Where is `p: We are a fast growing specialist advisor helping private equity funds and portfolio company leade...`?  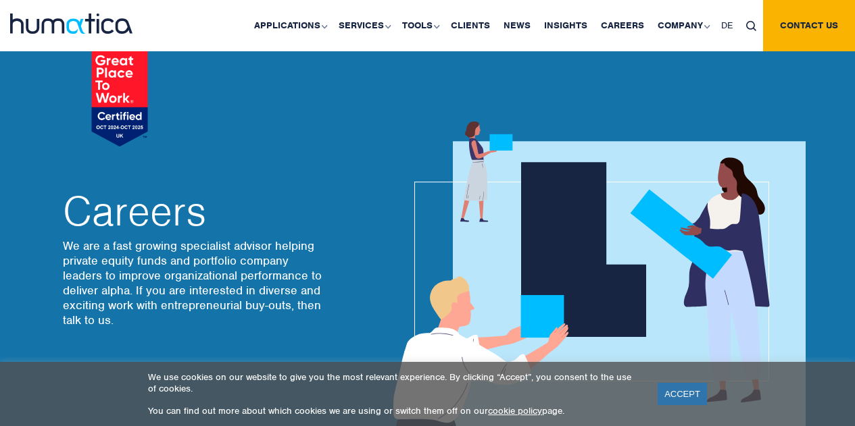 p: We are a fast growing specialist advisor helping private equity funds and portfolio company leade... is located at coordinates (195, 283).